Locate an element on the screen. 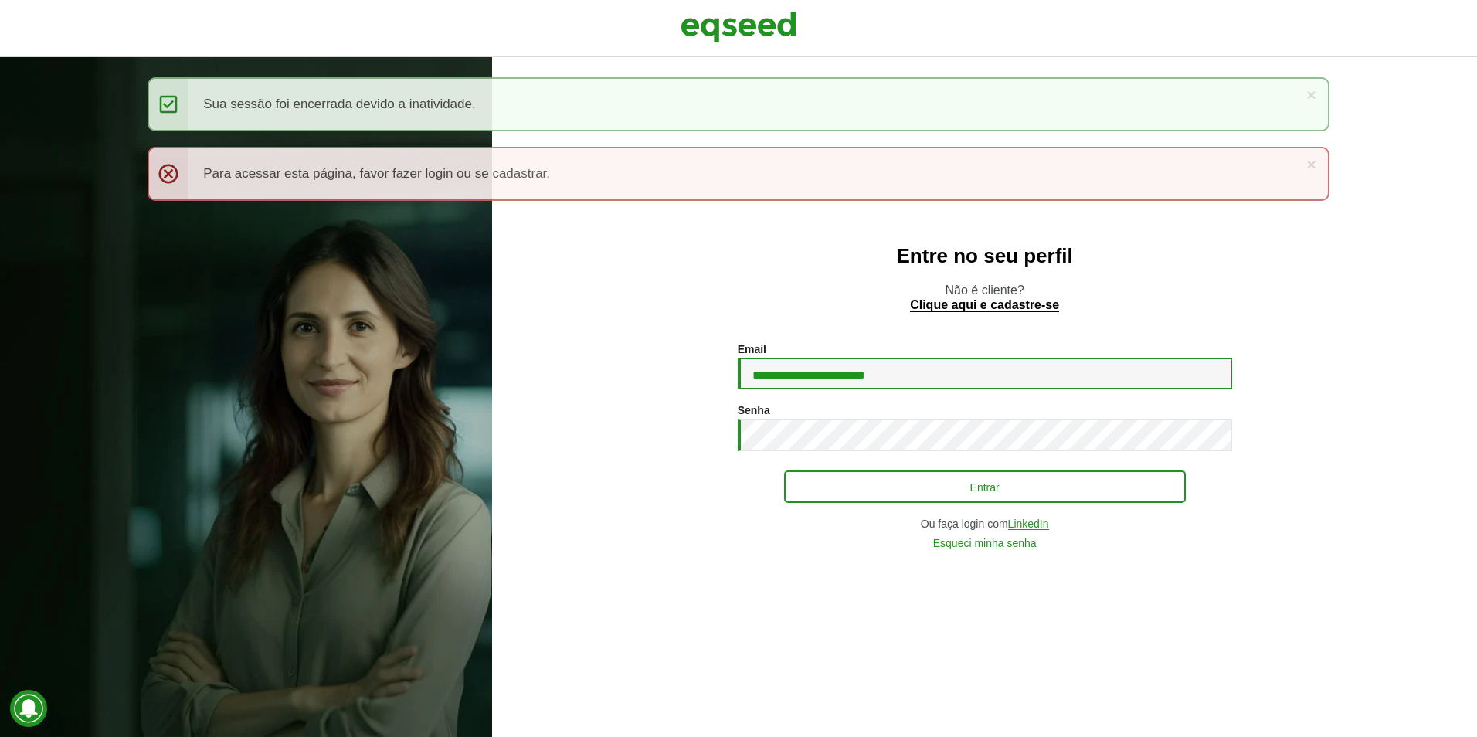 The height and width of the screenshot is (737, 1477). div: Para acessar esta página, favor fazer login ou se cadastrar. is located at coordinates (738, 174).